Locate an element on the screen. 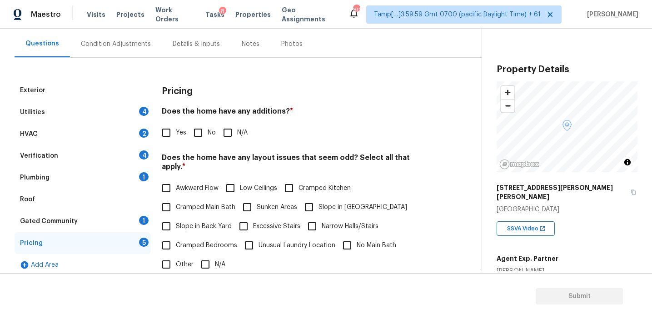  span: Zoom out is located at coordinates (508, 106).